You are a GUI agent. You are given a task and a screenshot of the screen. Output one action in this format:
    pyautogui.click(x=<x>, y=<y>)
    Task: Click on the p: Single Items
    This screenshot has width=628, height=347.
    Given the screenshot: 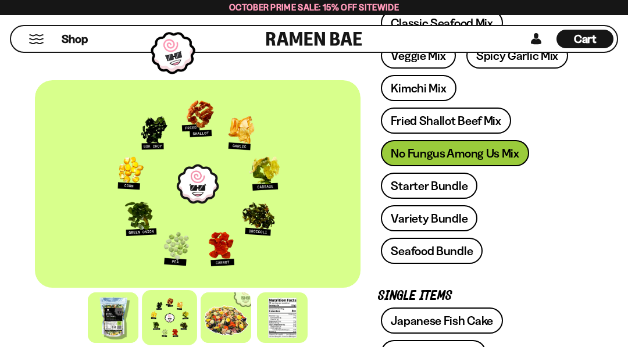 What is the action you would take?
    pyautogui.click(x=477, y=296)
    